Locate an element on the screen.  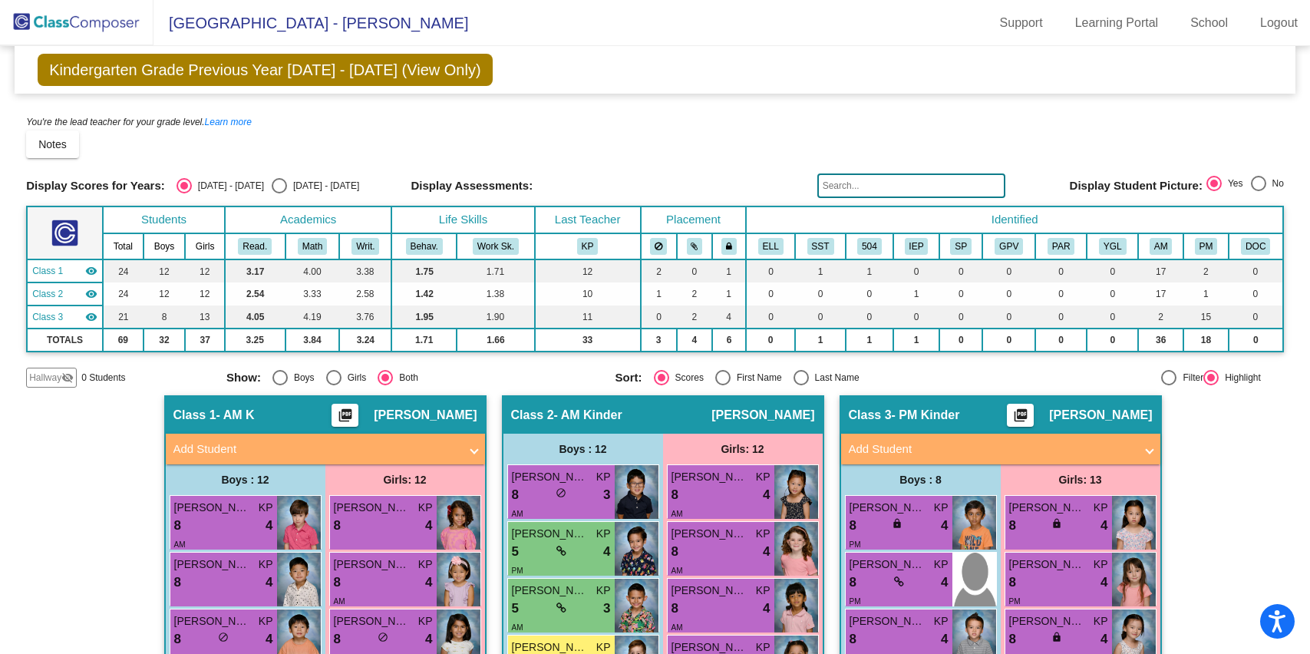
a: Learn more is located at coordinates (228, 122).